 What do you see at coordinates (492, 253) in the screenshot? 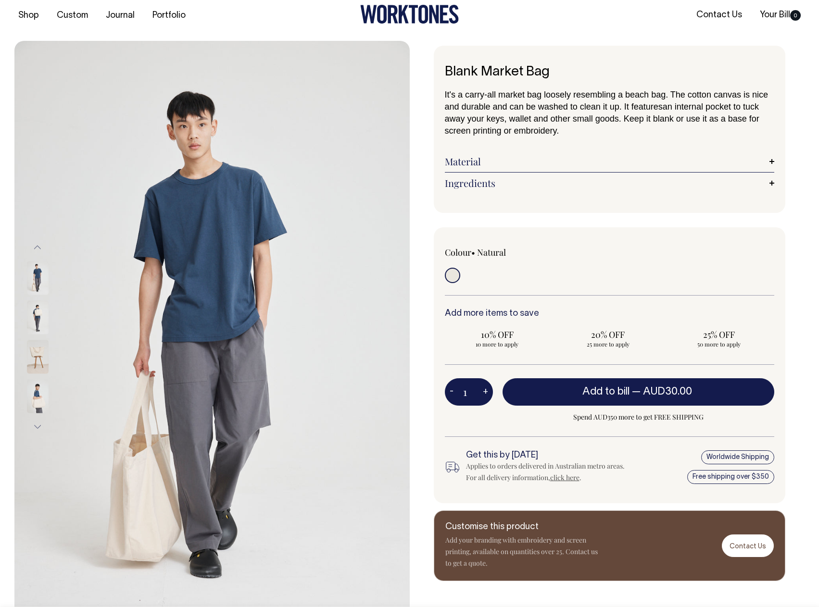
I see `label: Natural` at bounding box center [492, 253].